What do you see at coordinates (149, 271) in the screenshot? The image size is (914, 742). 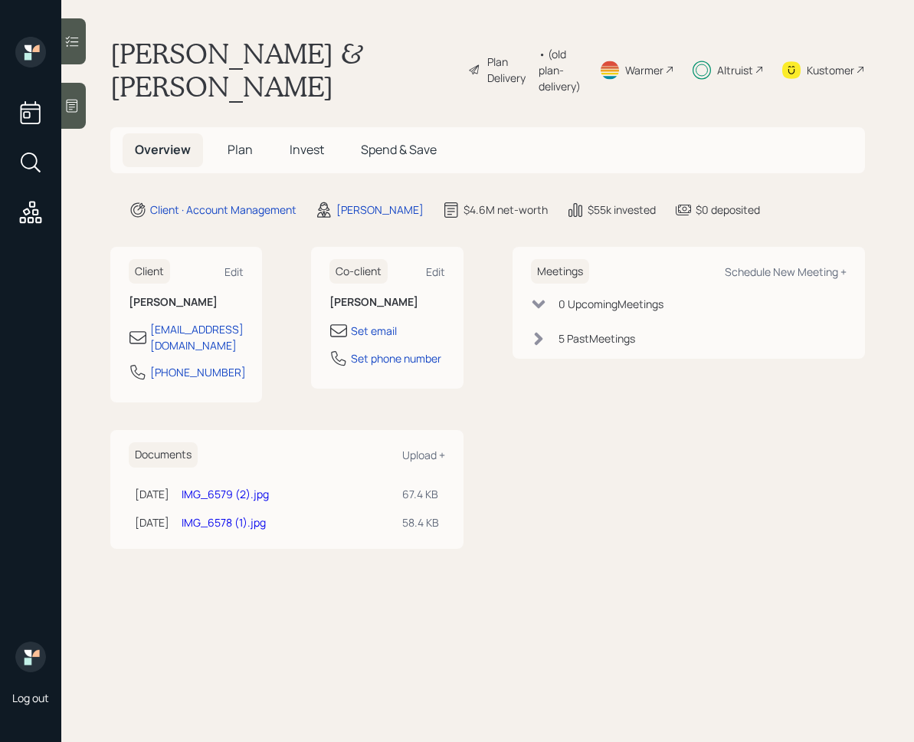 I see `h6: Client` at bounding box center [149, 271].